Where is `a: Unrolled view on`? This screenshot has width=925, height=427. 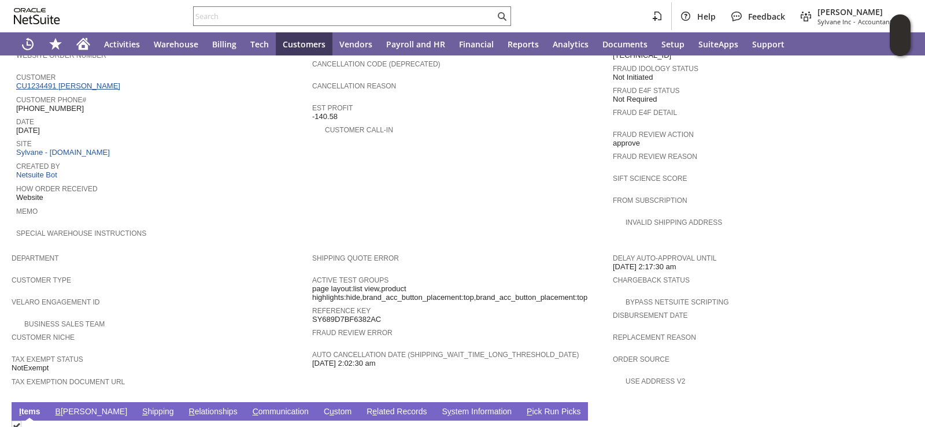
a: Unrolled view on is located at coordinates (900, 412).